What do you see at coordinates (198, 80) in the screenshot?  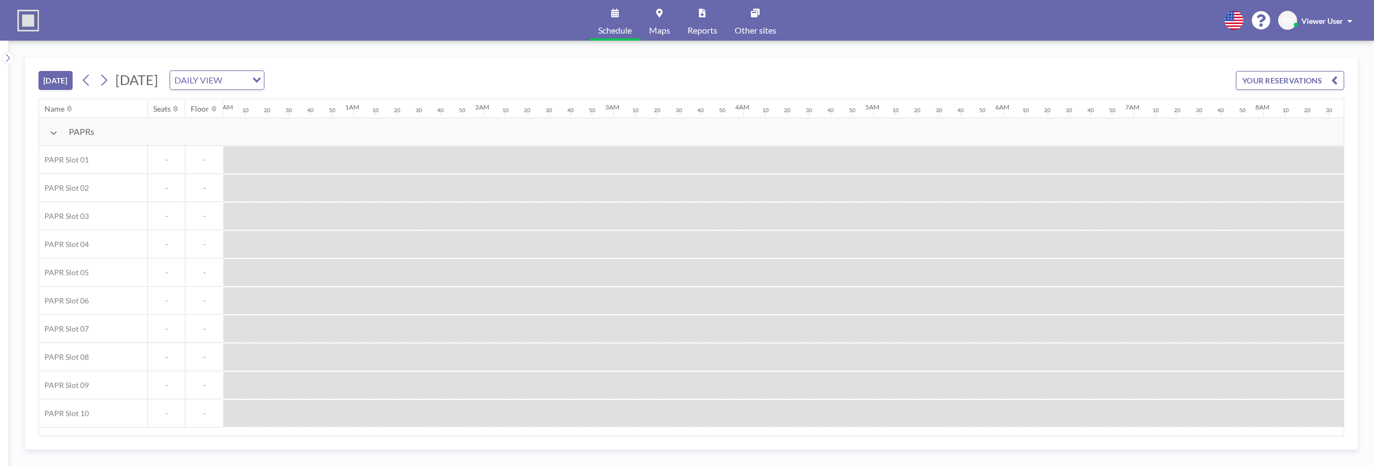 I see `span: DAILY VIEW` at bounding box center [198, 80].